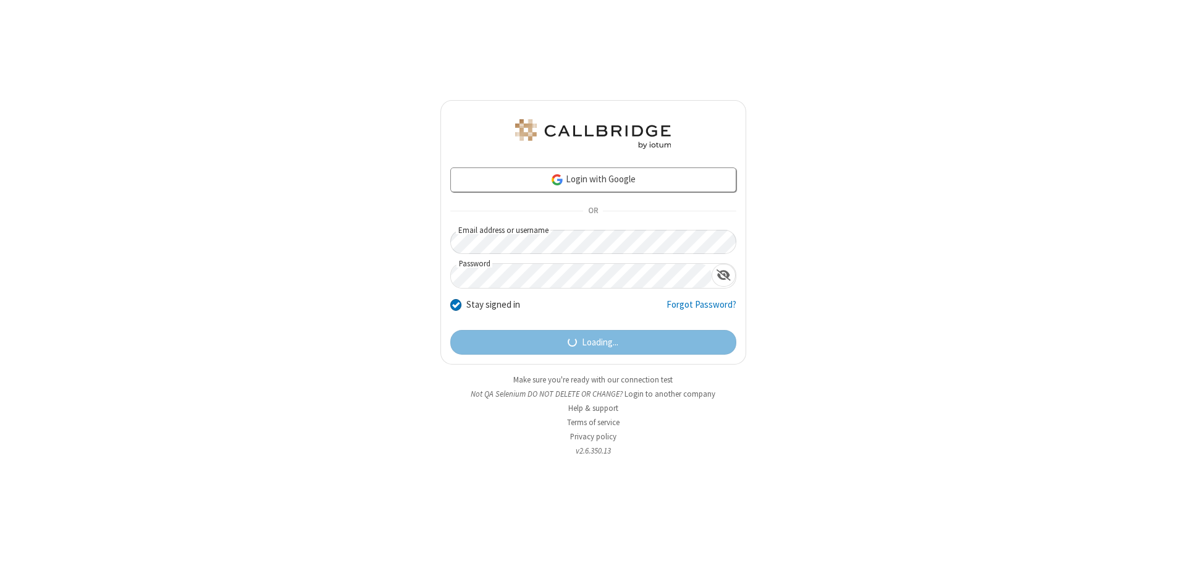 The width and height of the screenshot is (1186, 566). I want to click on img: google-icon.png, so click(557, 180).